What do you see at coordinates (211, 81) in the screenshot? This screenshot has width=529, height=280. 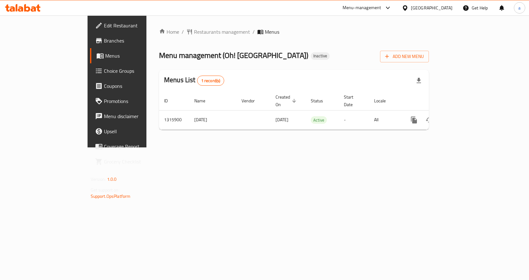 I see `div: Total records count` at bounding box center [211, 81].